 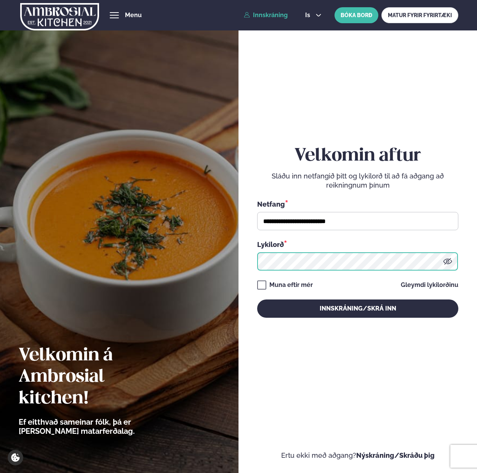 What do you see at coordinates (357, 204) in the screenshot?
I see `div: Netfang` at bounding box center [357, 204].